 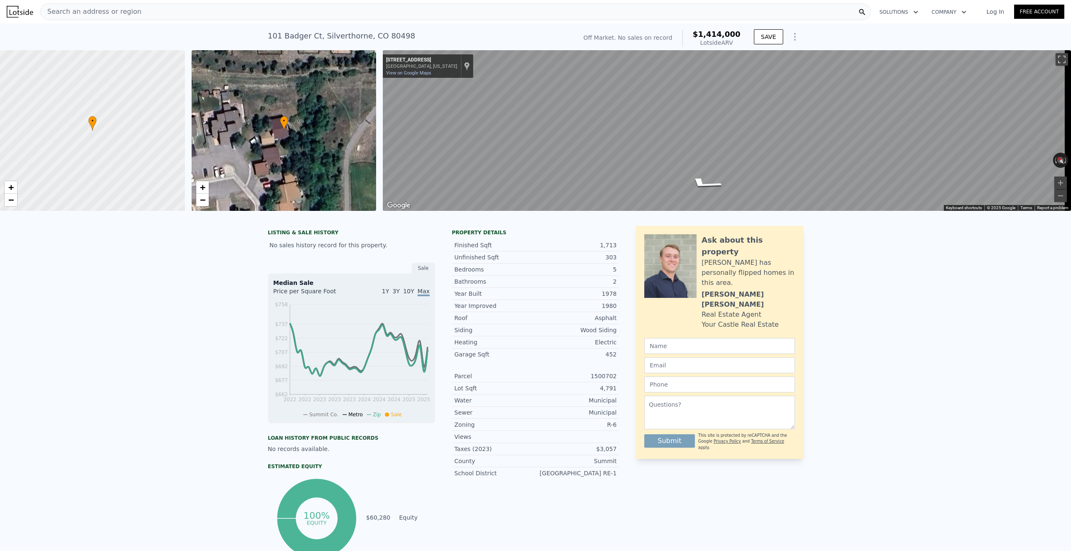 What do you see at coordinates (376, 415) in the screenshot?
I see `span: Zip` at bounding box center [376, 415].